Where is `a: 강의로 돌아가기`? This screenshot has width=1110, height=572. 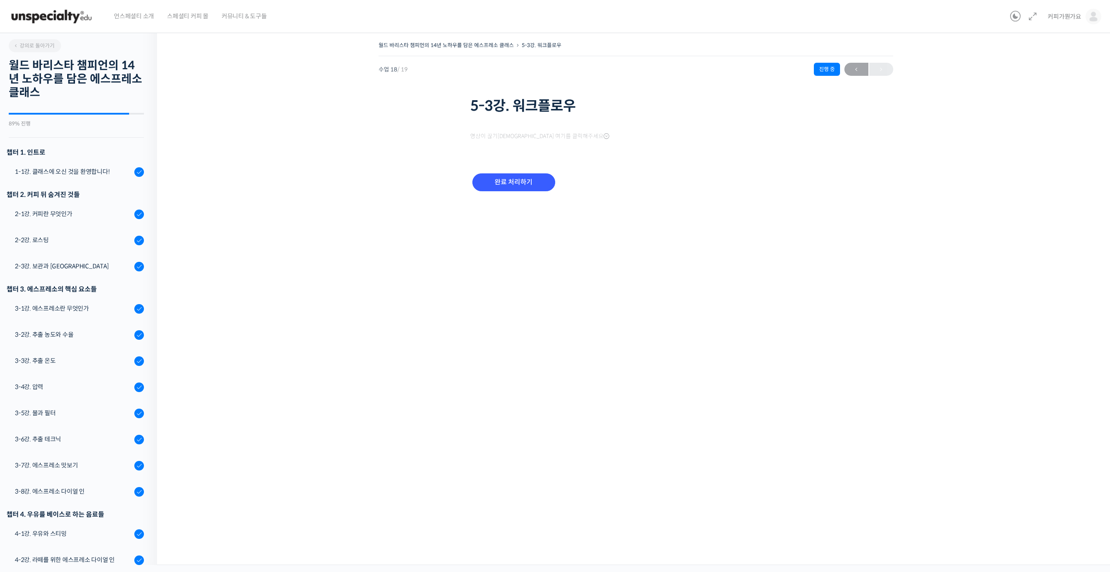 a: 강의로 돌아가기 is located at coordinates (35, 46).